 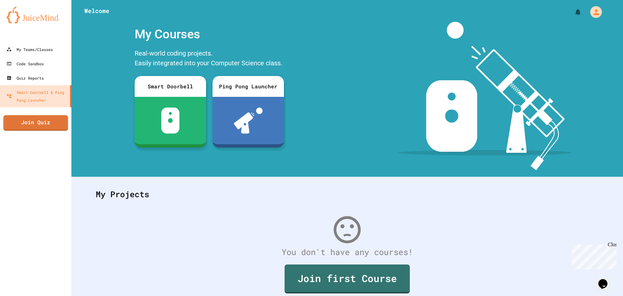 What do you see at coordinates (30, 49) in the screenshot?
I see `div: My Teams/Classes` at bounding box center [30, 49].